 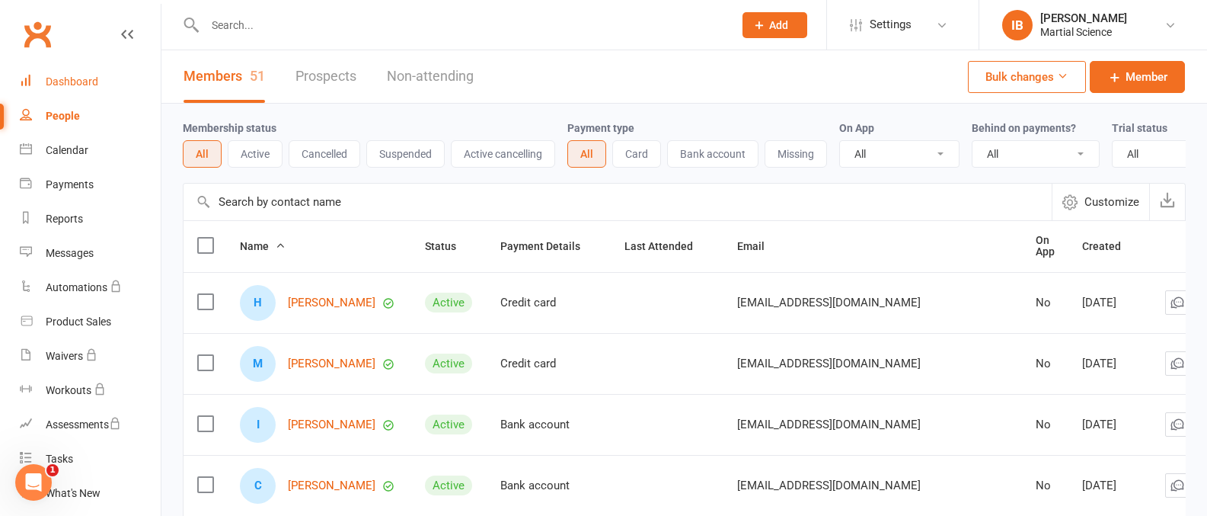 I want to click on span: Status, so click(x=449, y=246).